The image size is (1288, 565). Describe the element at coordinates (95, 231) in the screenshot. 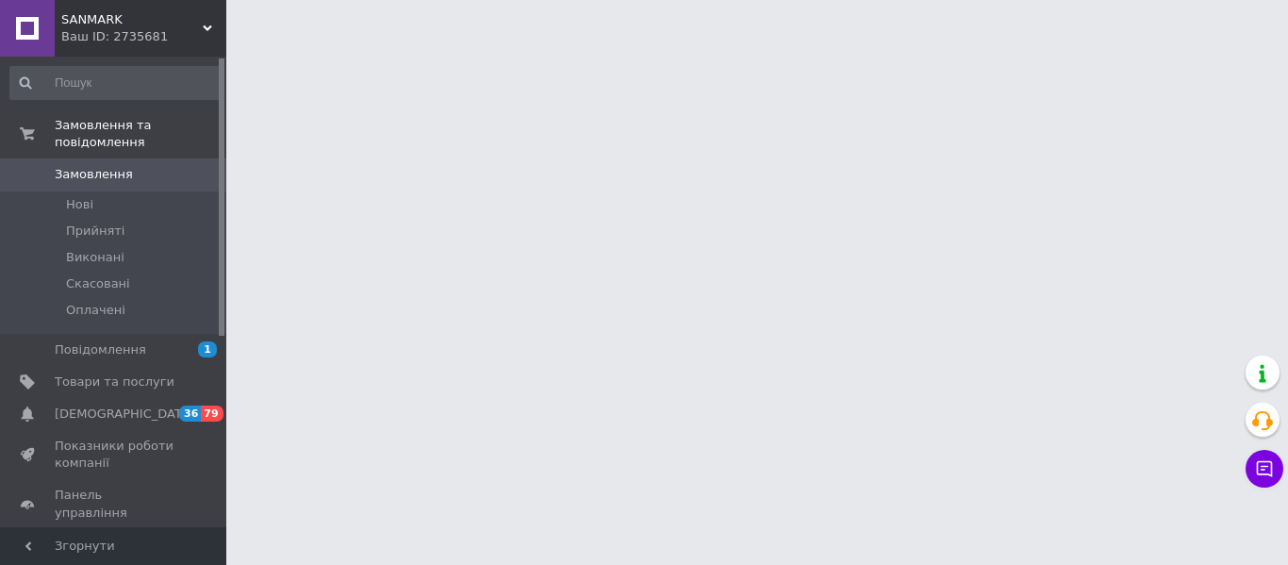

I see `span: Прийняті` at that location.